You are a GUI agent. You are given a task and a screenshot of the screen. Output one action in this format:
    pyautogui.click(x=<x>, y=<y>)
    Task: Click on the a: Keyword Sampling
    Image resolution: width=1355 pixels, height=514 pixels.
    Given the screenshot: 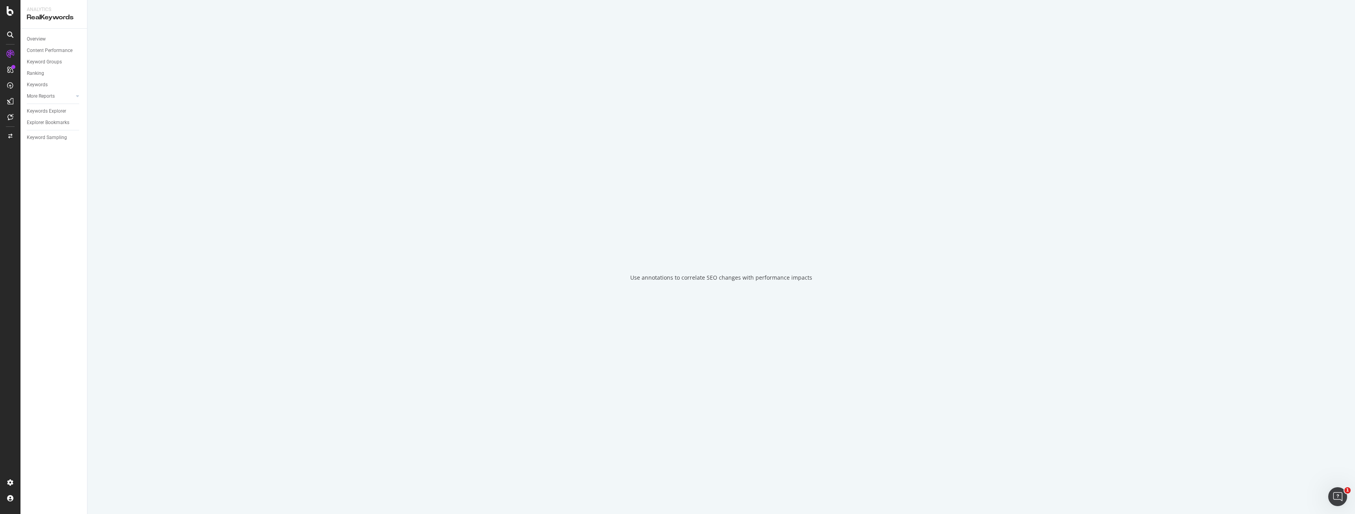 What is the action you would take?
    pyautogui.click(x=54, y=138)
    